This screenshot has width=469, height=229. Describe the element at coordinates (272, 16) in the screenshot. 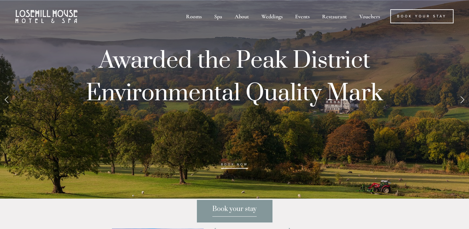

I see `div: Weddings` at that location.